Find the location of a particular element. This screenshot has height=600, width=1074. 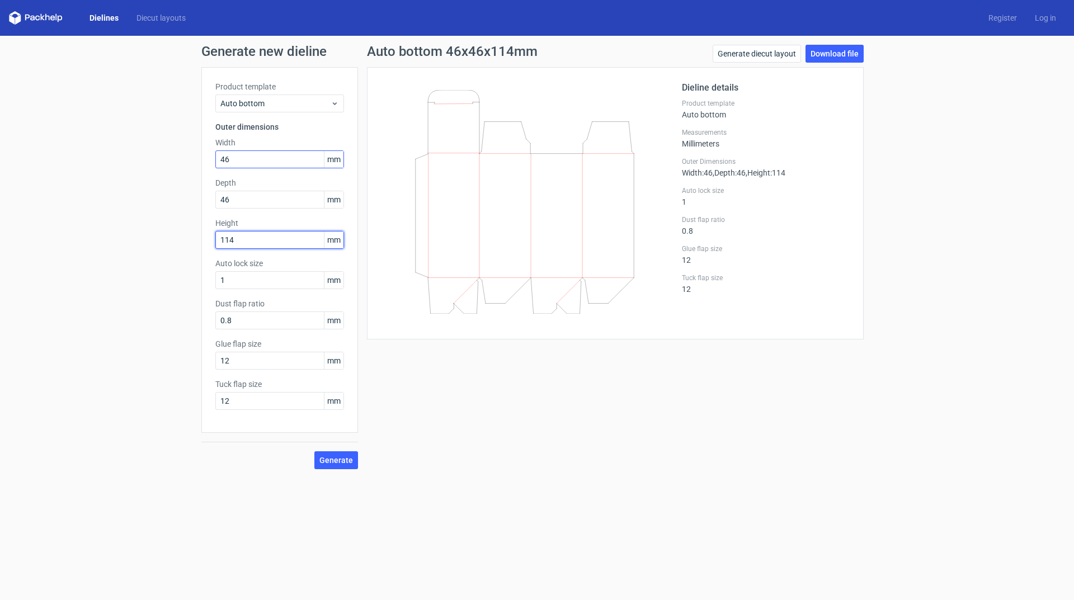

label: Width is located at coordinates (280, 143).